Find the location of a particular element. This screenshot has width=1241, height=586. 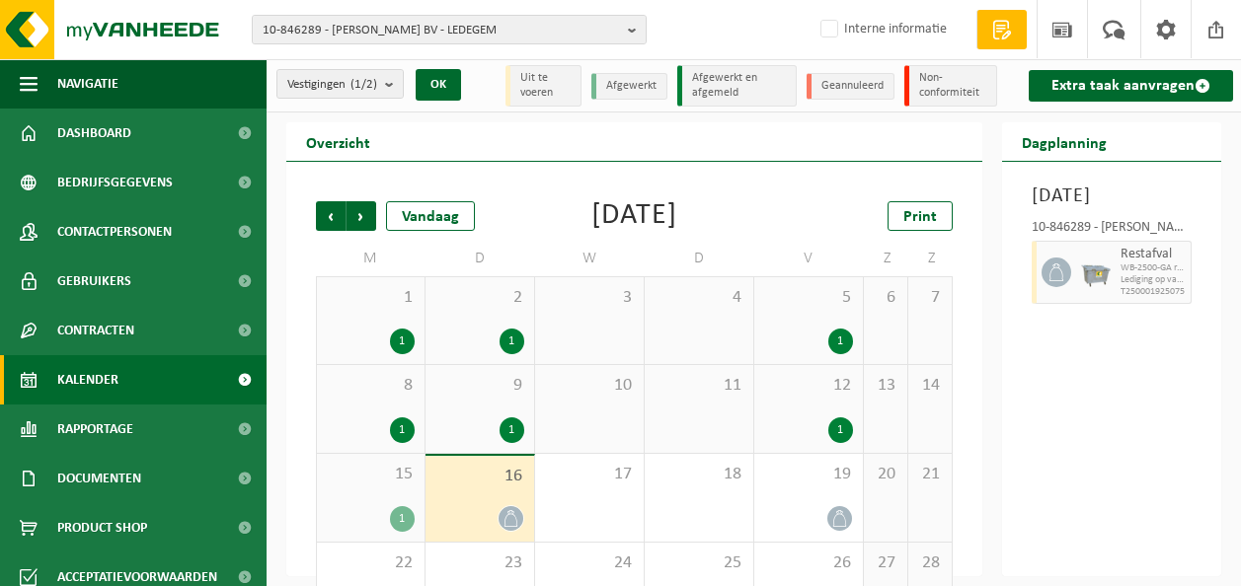

span: 11 is located at coordinates (699, 386).